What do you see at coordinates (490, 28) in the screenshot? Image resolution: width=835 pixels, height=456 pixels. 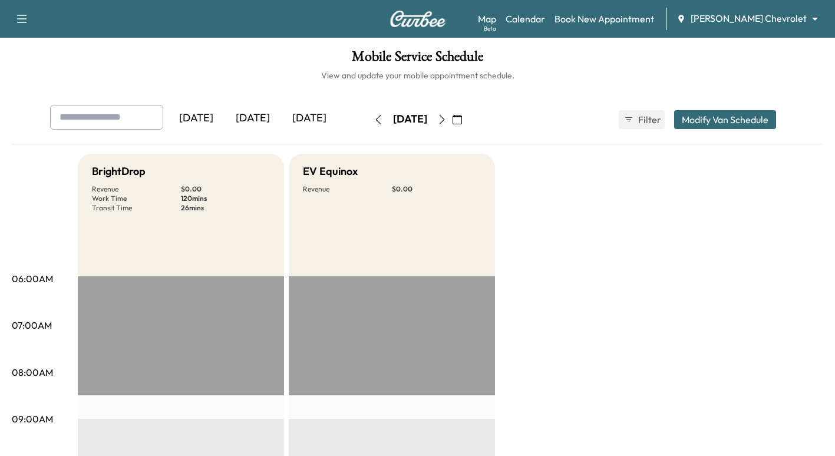 I see `div: Beta` at bounding box center [490, 28].